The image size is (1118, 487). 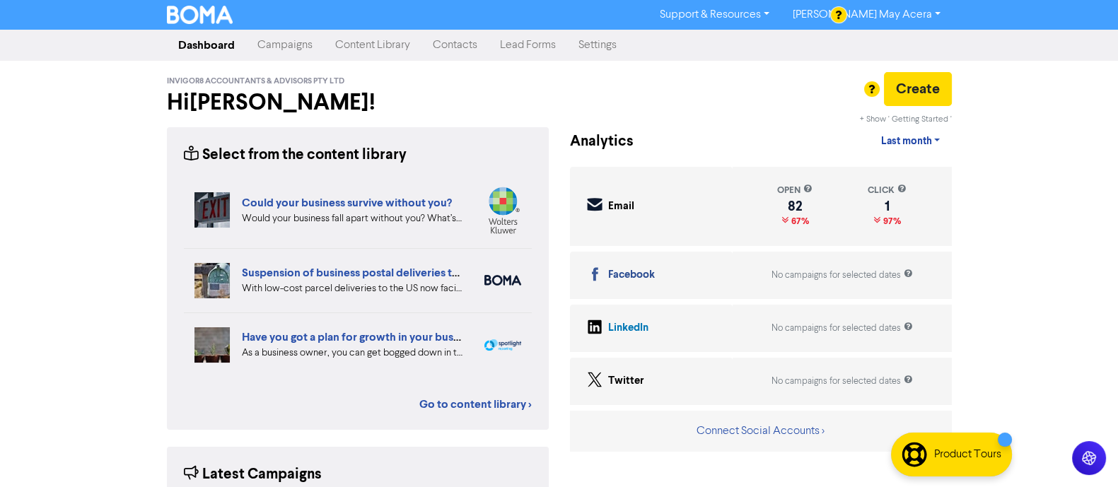 What do you see at coordinates (906, 141) in the screenshot?
I see `span: Last month` at bounding box center [906, 141].